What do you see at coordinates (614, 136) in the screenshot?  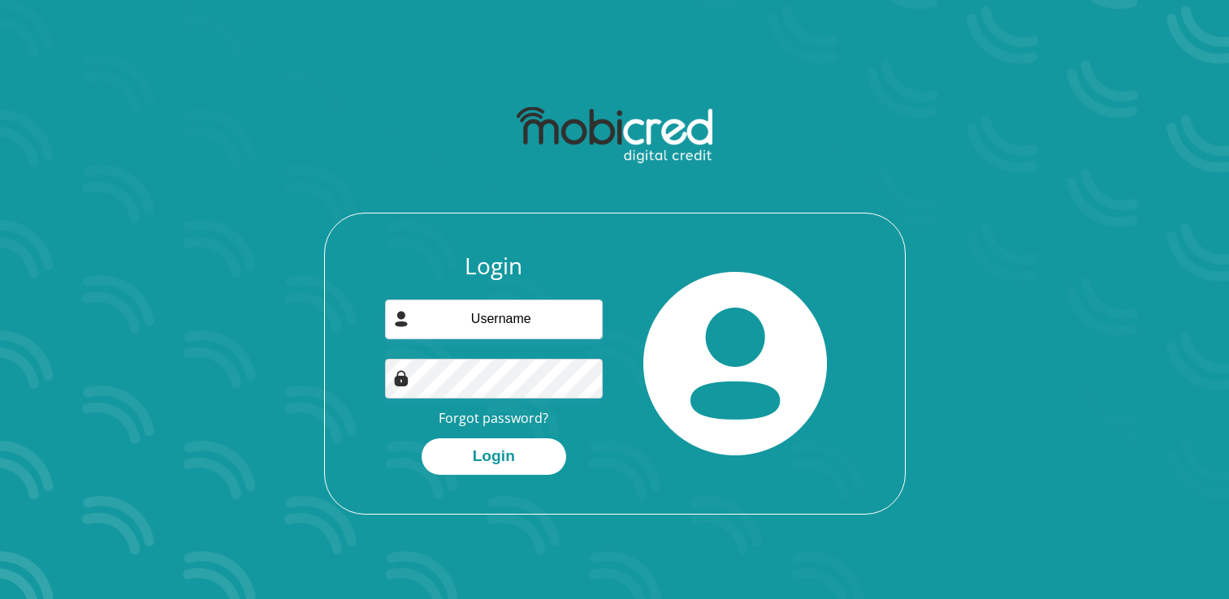 I see `img: mobicred logo` at bounding box center [614, 136].